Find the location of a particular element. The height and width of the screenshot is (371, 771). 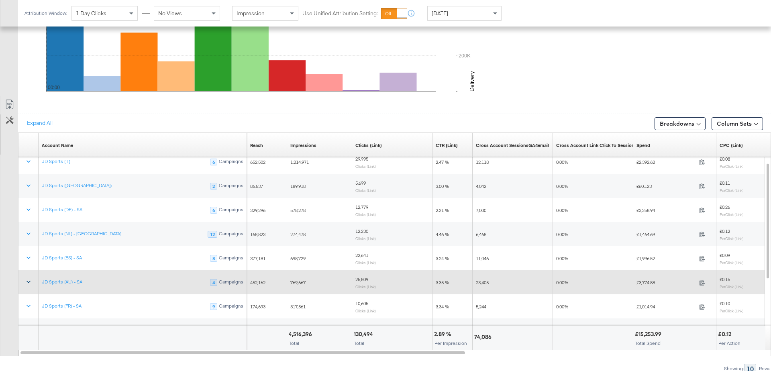

span: 698,729 is located at coordinates (298, 258).